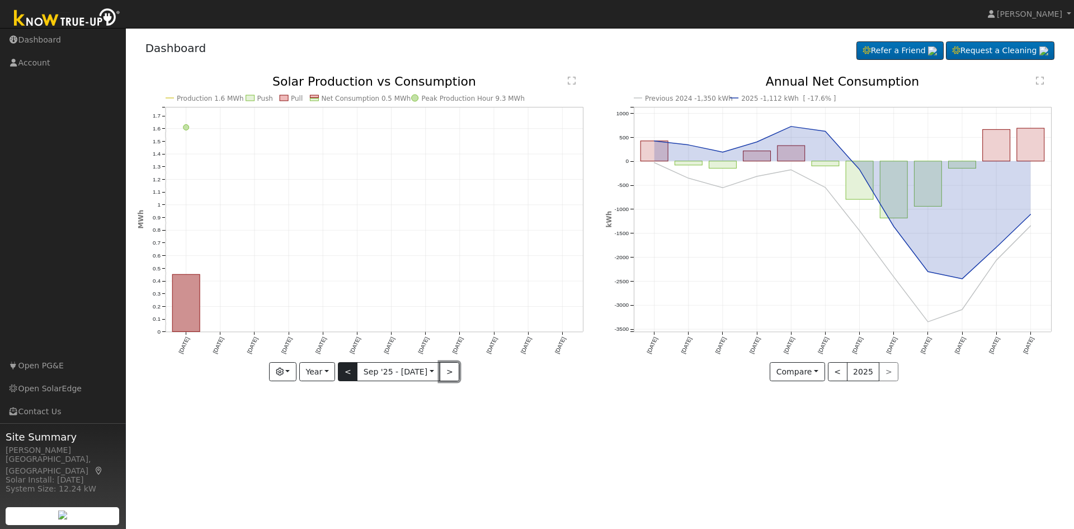  Describe the element at coordinates (157, 128) in the screenshot. I see `text: 1.6` at that location.